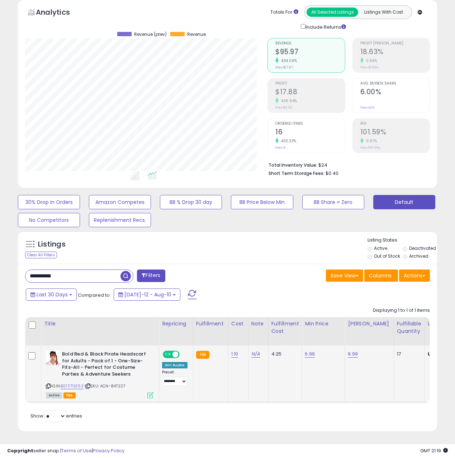 The width and height of the screenshot is (455, 458). Describe the element at coordinates (383, 12) in the screenshot. I see `button: Listings With Cost` at that location.